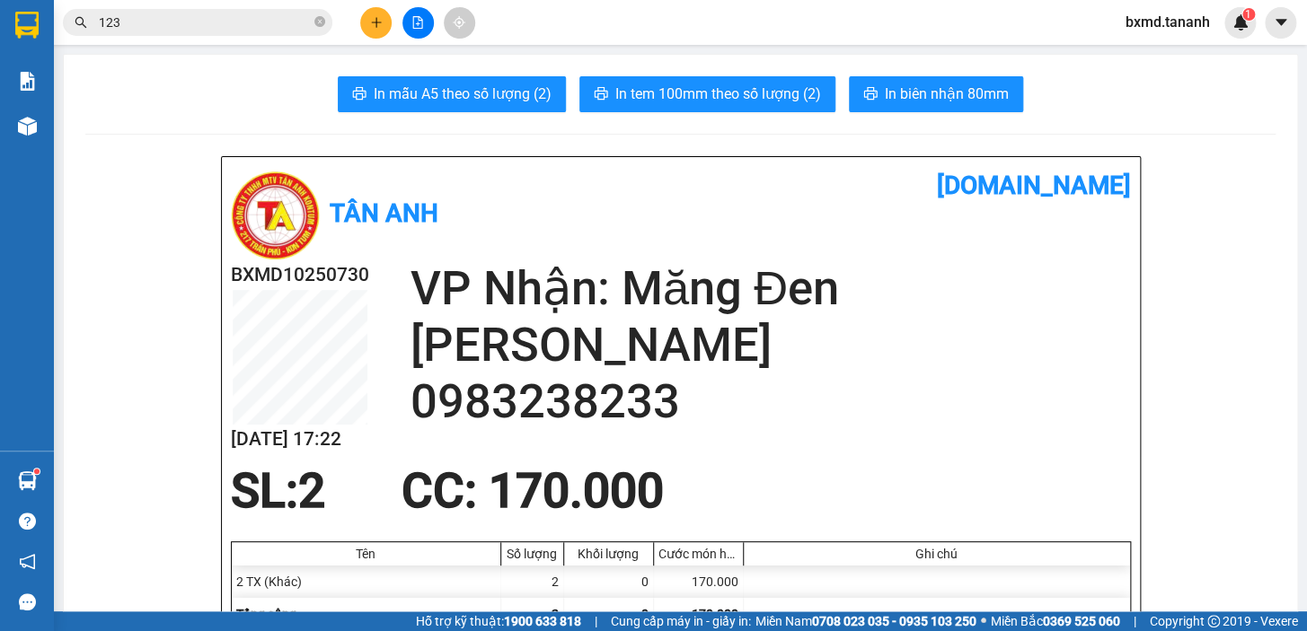 This screenshot has width=1307, height=631. I want to click on span: In tem 100mm theo số lượng (2), so click(717, 93).